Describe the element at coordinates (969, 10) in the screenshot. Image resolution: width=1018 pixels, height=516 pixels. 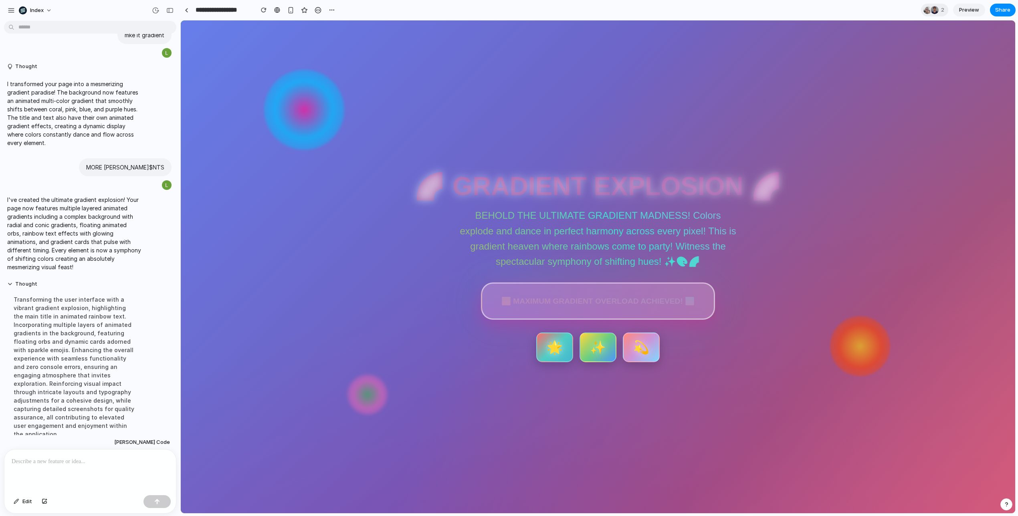
I see `a: Preview` at that location.